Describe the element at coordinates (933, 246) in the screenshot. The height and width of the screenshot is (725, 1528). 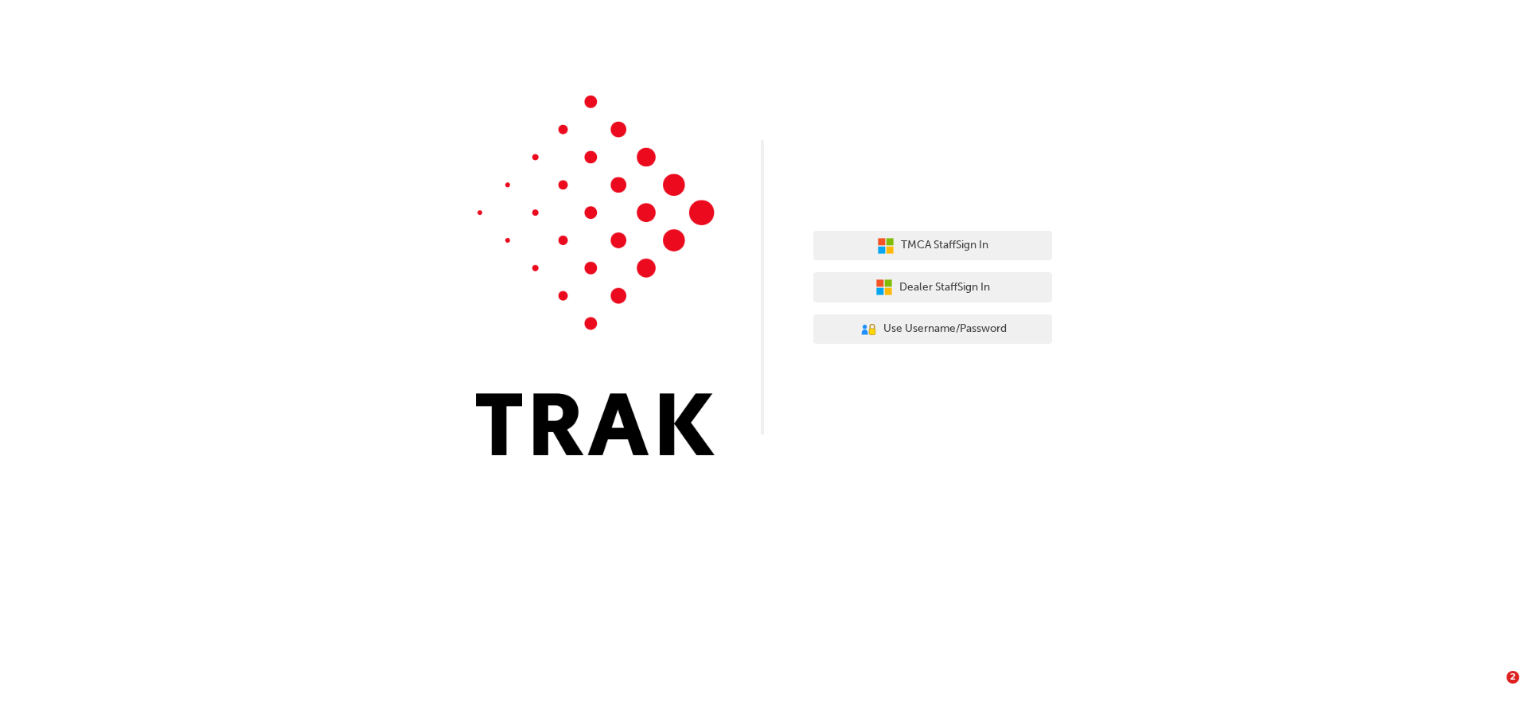
I see `button: TMCA StaffSign In` at that location.